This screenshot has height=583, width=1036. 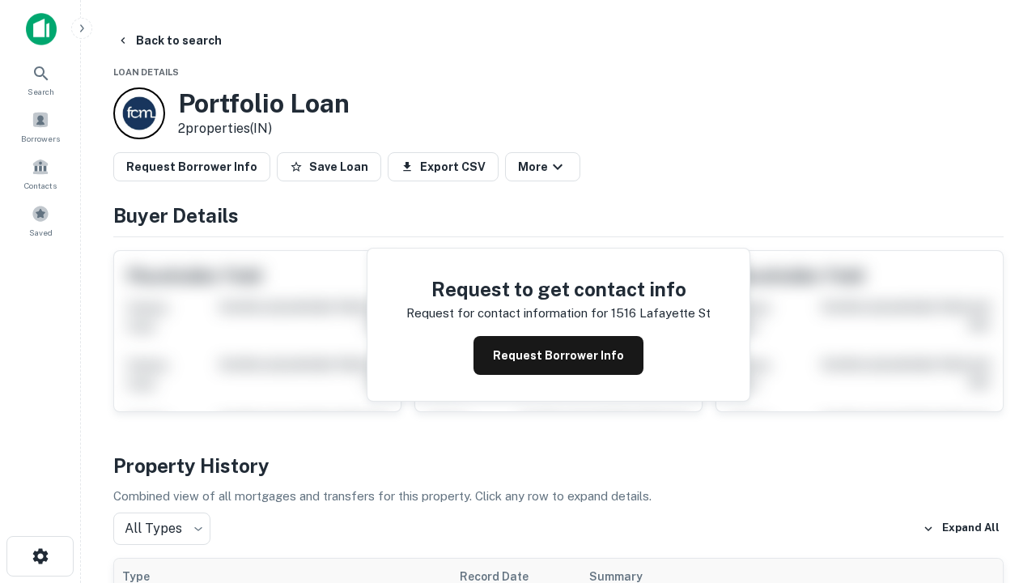 What do you see at coordinates (961, 528) in the screenshot?
I see `button: Expand All` at bounding box center [961, 528].